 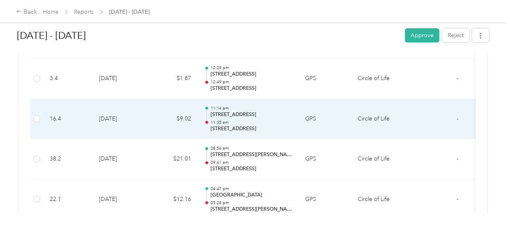 I want to click on td: $21.01, so click(x=173, y=159).